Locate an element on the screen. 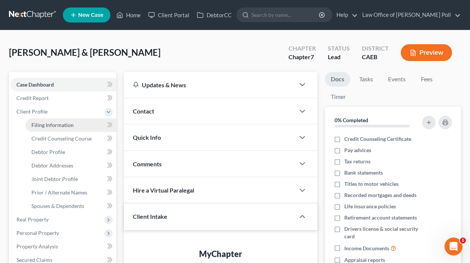 The height and width of the screenshot is (263, 470). span: 7 is located at coordinates (312, 56).